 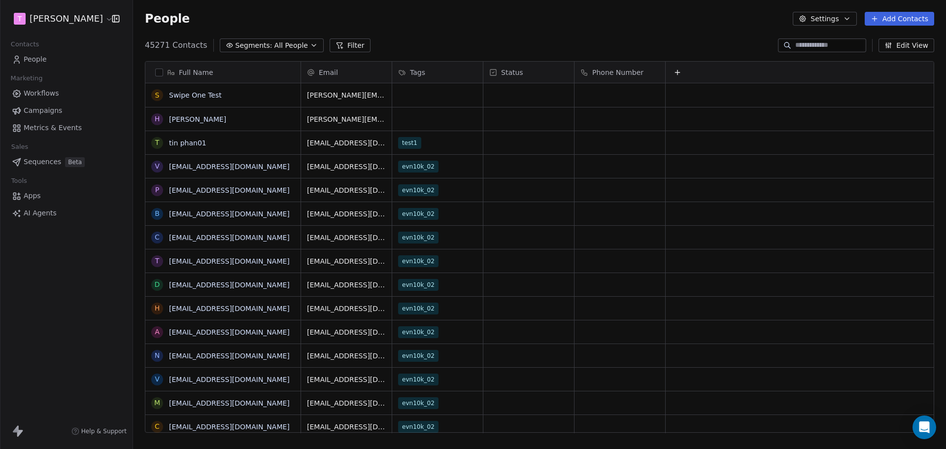 I want to click on a: Workflows, so click(x=66, y=93).